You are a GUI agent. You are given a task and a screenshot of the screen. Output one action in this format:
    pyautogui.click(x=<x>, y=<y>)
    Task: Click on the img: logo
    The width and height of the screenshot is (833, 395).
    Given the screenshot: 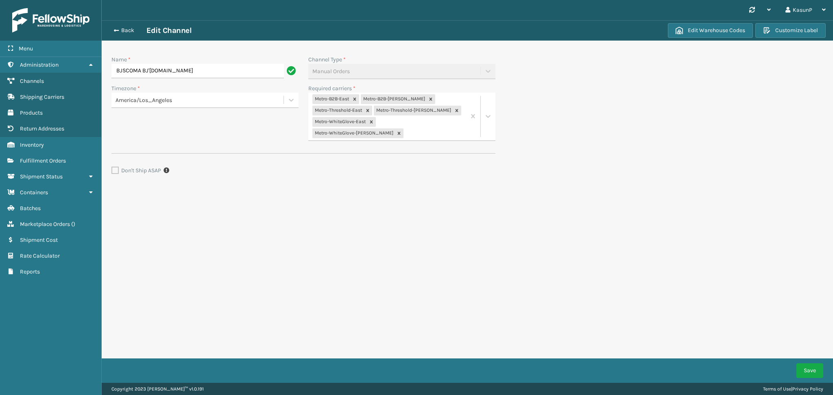 What is the action you would take?
    pyautogui.click(x=51, y=20)
    